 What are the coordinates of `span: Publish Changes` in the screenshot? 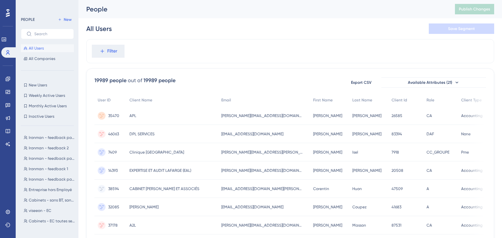 It's located at (474, 9).